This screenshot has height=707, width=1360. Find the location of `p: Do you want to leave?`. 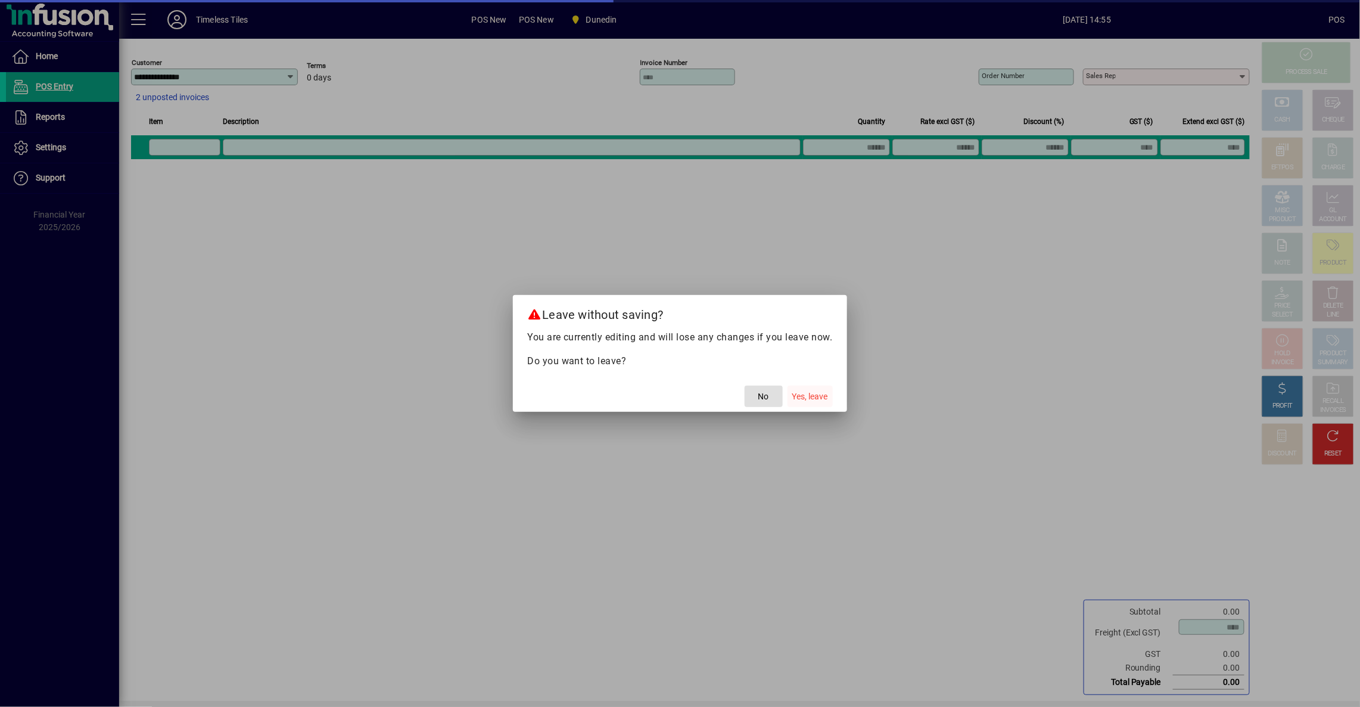

p: Do you want to leave? is located at coordinates (680, 361).